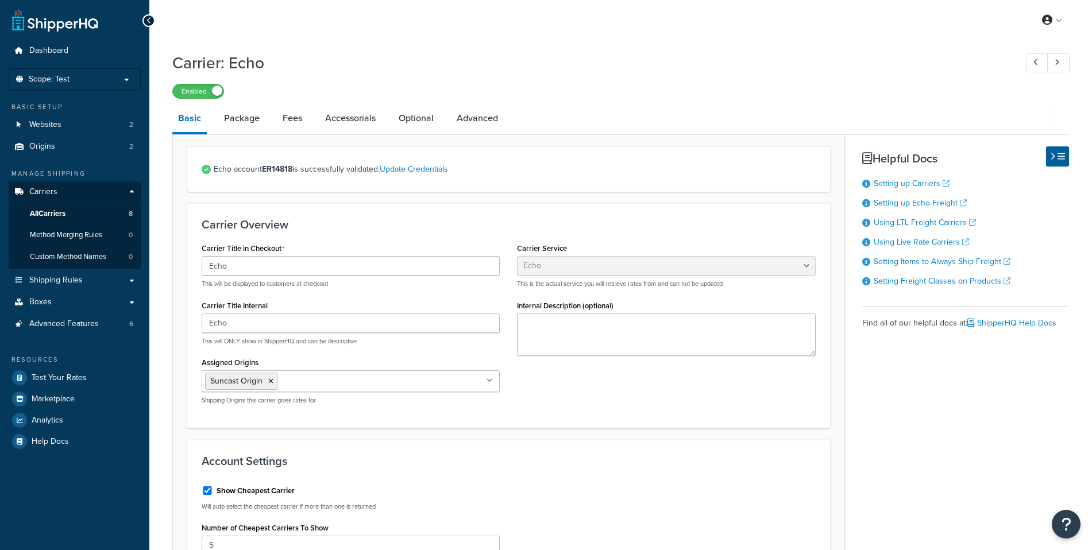 This screenshot has width=1092, height=550. I want to click on a: Previous Record, so click(1037, 63).